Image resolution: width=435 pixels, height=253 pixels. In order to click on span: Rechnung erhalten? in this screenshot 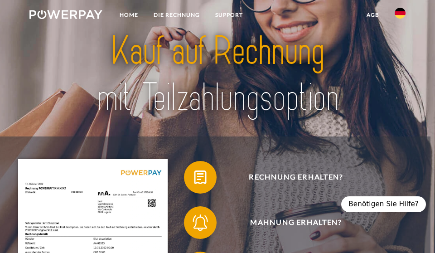, I will do `click(296, 177)`.